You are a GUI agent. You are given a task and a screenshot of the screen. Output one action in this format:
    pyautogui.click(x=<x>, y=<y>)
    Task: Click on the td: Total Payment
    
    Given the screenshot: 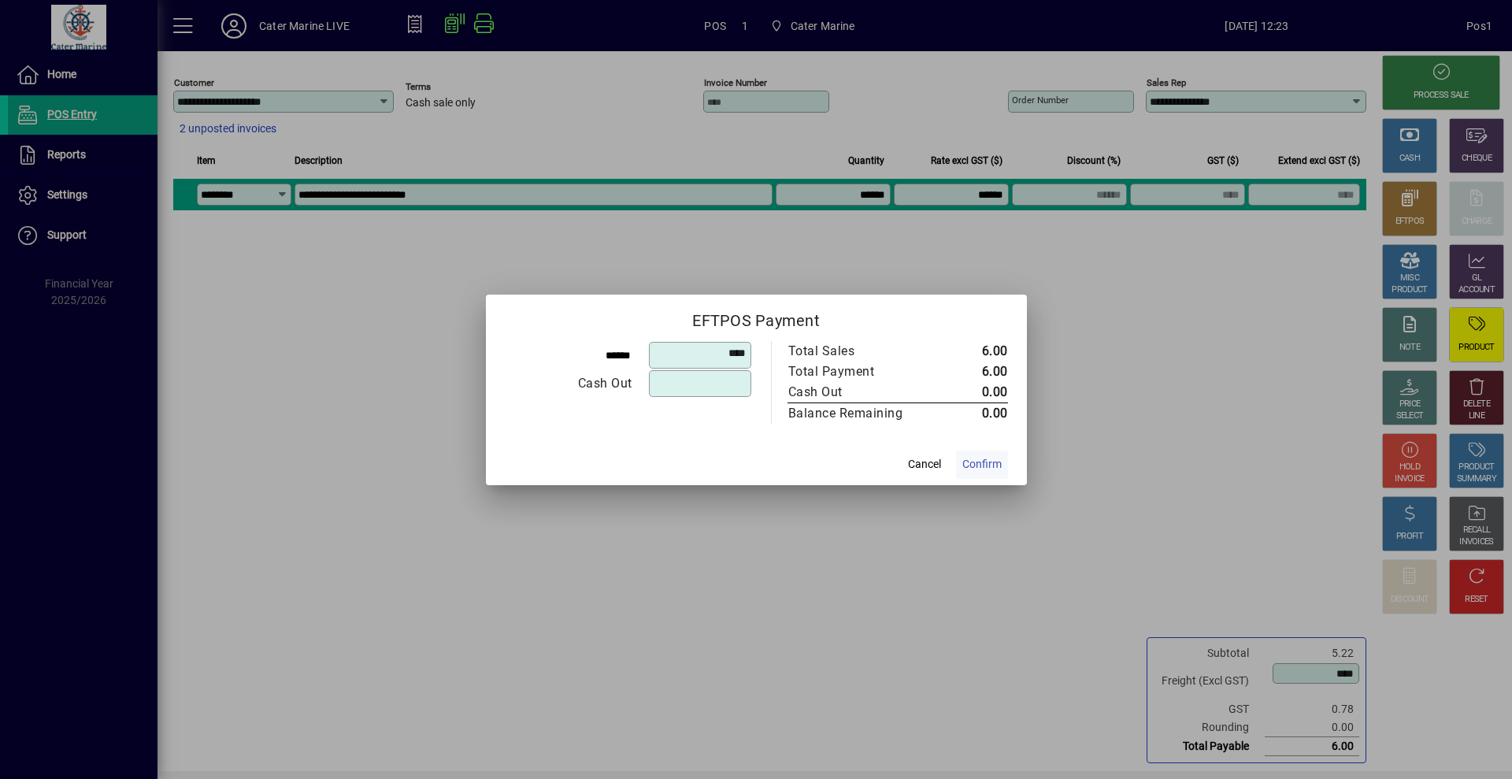 What is the action you would take?
    pyautogui.click(x=862, y=372)
    